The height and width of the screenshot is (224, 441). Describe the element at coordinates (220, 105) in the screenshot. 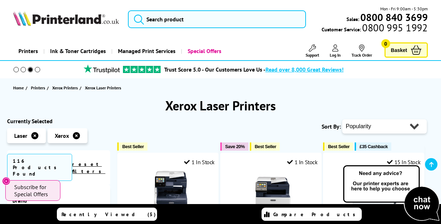

I see `h1: Xerox Laser Printers` at that location.